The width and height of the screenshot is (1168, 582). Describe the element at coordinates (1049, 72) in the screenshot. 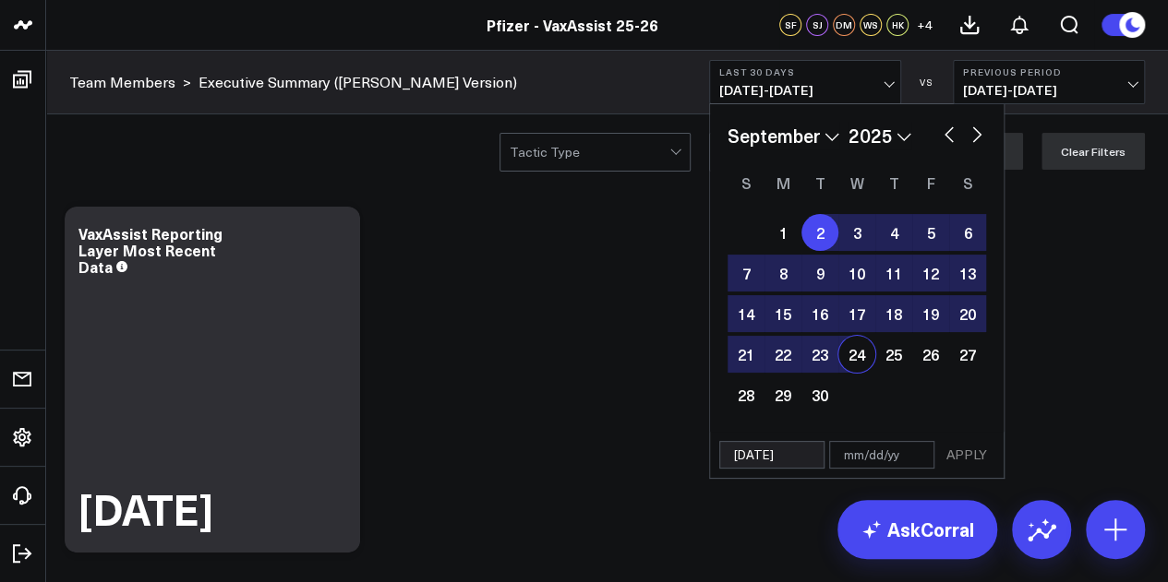

I see `b: Previous Period` at that location.